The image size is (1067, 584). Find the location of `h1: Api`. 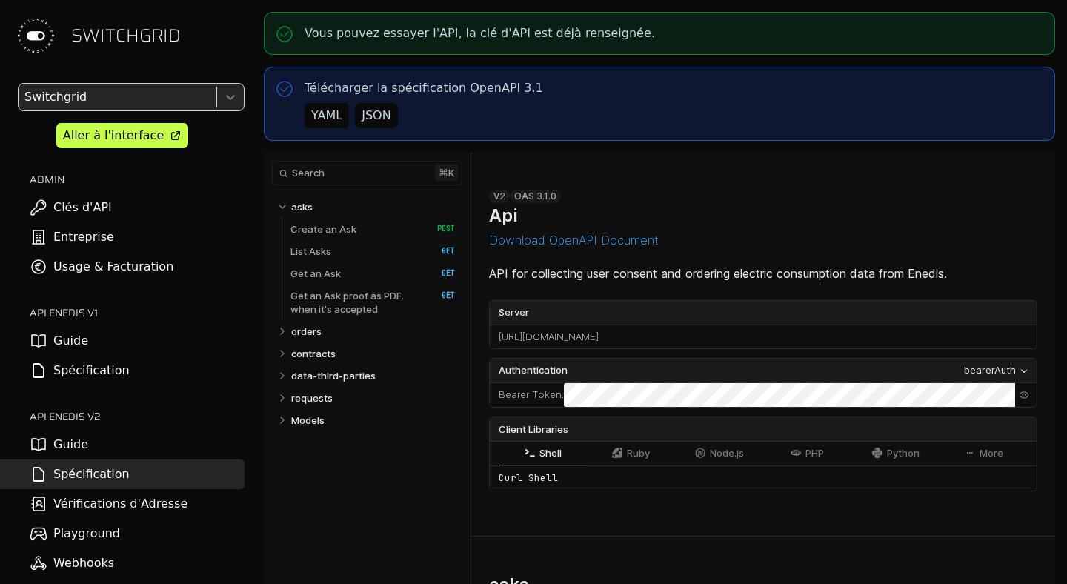

h1: Api is located at coordinates (503, 215).